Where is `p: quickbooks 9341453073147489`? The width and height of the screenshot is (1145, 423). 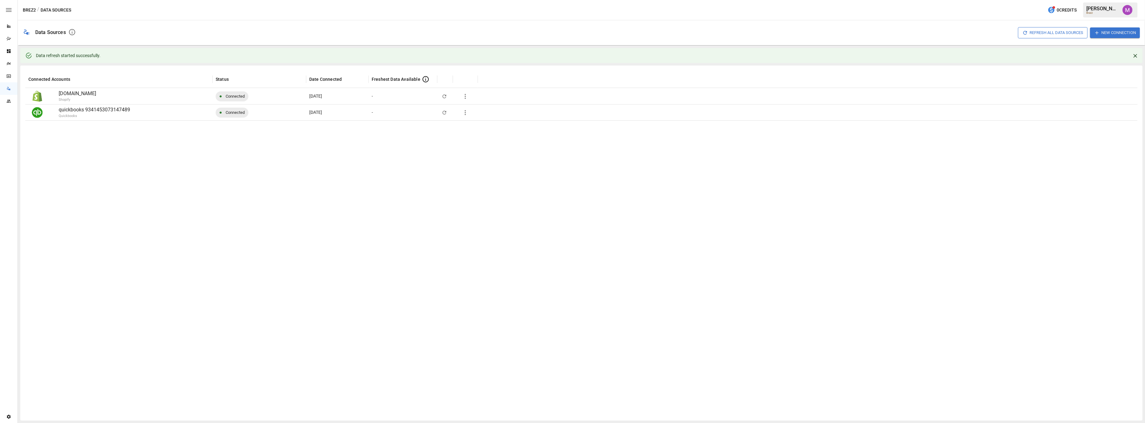 p: quickbooks 9341453073147489 is located at coordinates (134, 110).